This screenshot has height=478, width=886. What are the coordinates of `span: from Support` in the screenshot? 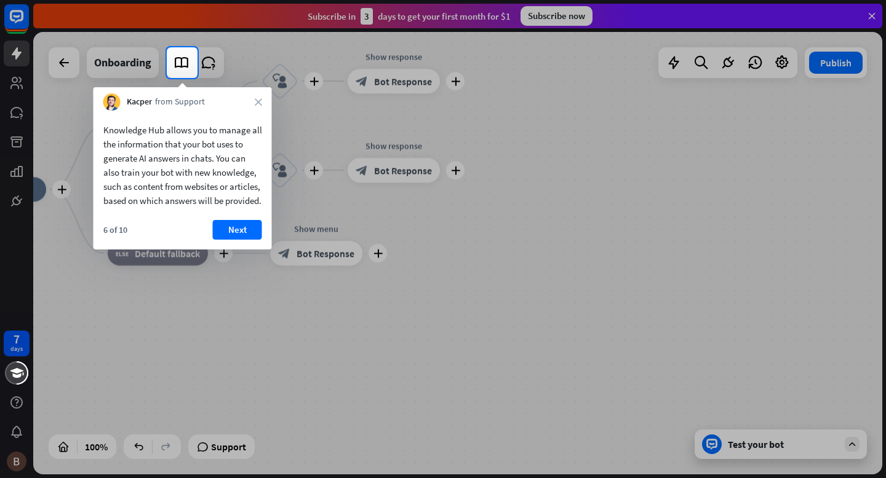 It's located at (180, 102).